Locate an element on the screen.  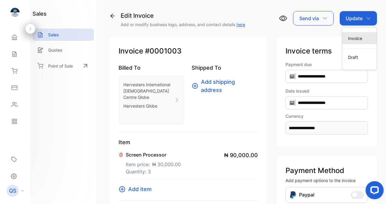
span: ₦ 30,000.00 is located at coordinates (166, 164).